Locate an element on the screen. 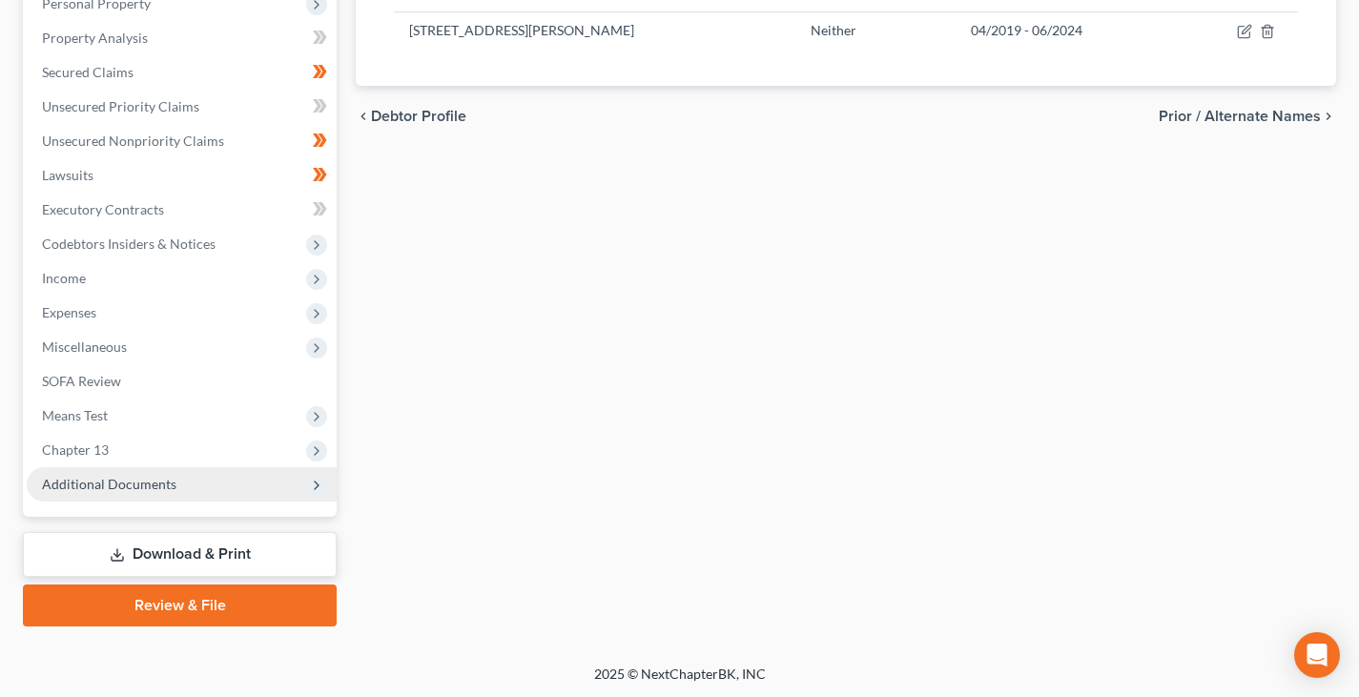 This screenshot has height=697, width=1359. span: Unsecured Nonpriority Claims is located at coordinates (133, 140).